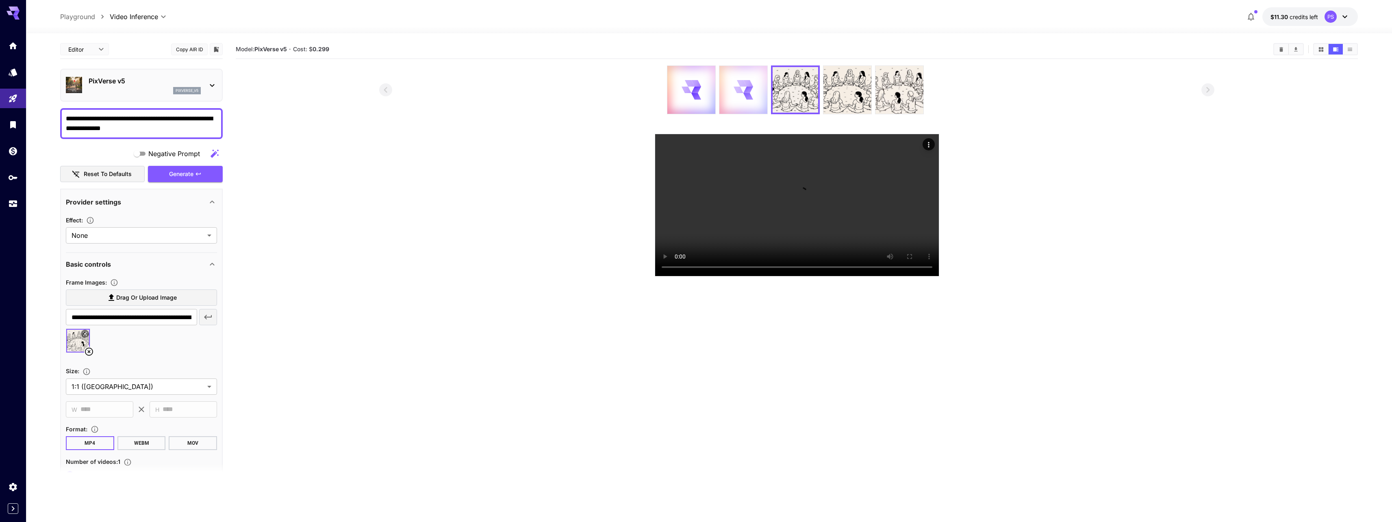 This screenshot has height=522, width=1392. I want to click on button: Specify how many videos to generate in a single request. Each video generation will be charged se..., so click(128, 462).